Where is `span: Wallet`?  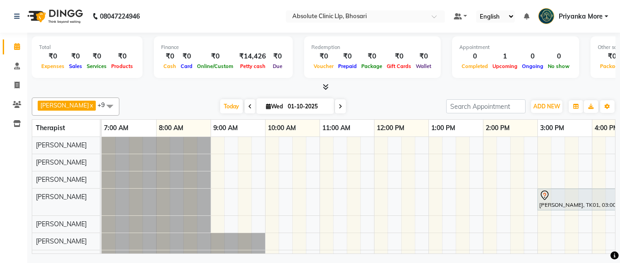 span: Wallet is located at coordinates (424, 66).